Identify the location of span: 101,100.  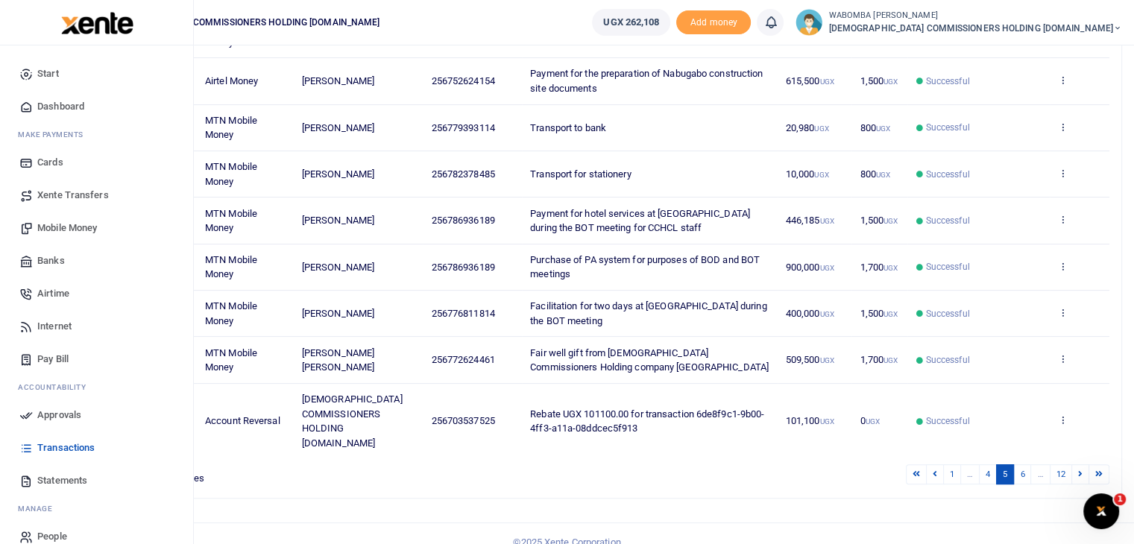
(810, 420).